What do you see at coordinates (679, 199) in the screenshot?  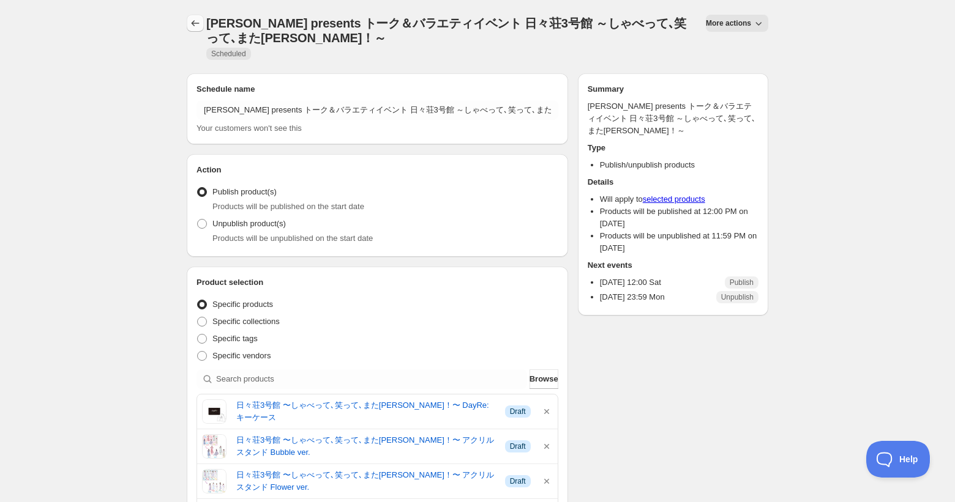 I see `li: Will apply to` at bounding box center [679, 199].